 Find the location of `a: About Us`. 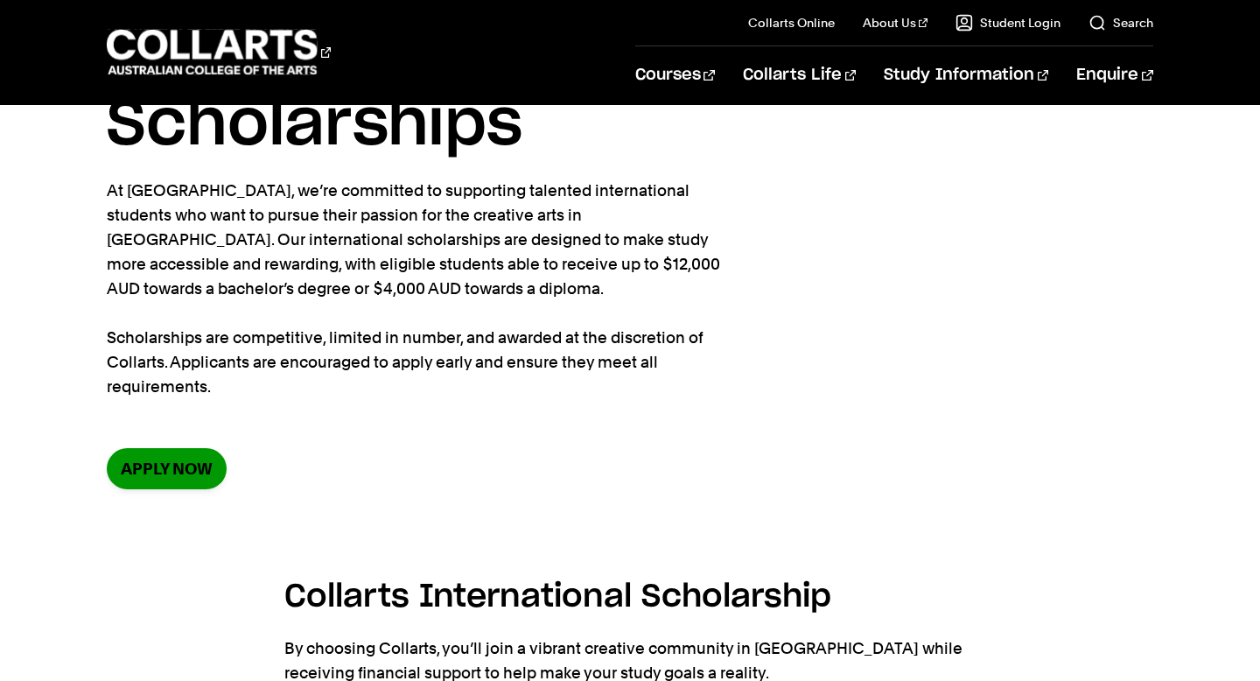

a: About Us is located at coordinates (895, 23).